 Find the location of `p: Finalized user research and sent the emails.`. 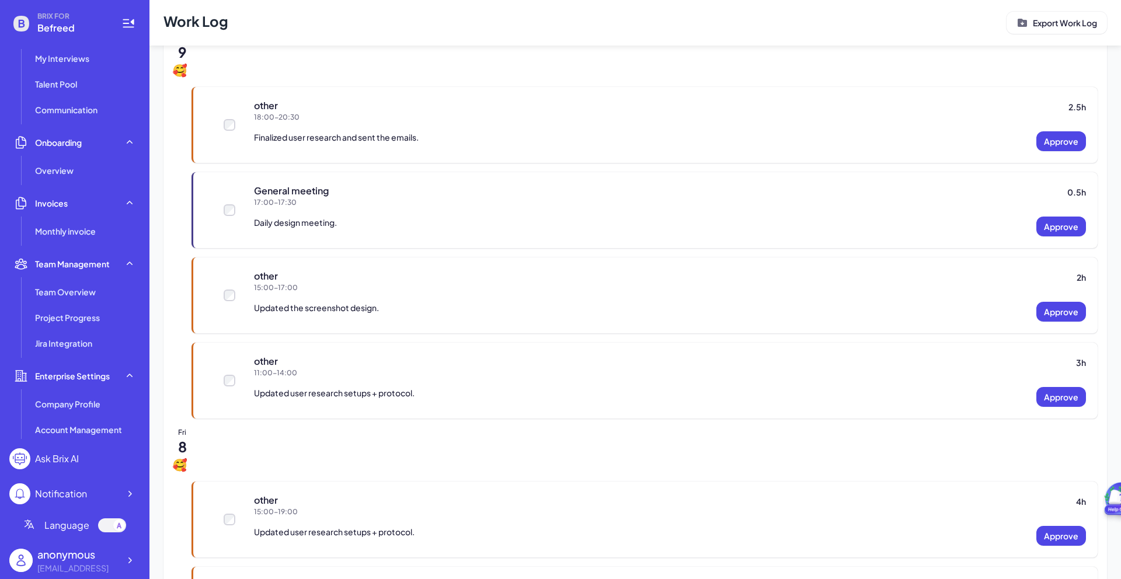

p: Finalized user research and sent the emails. is located at coordinates (336, 139).